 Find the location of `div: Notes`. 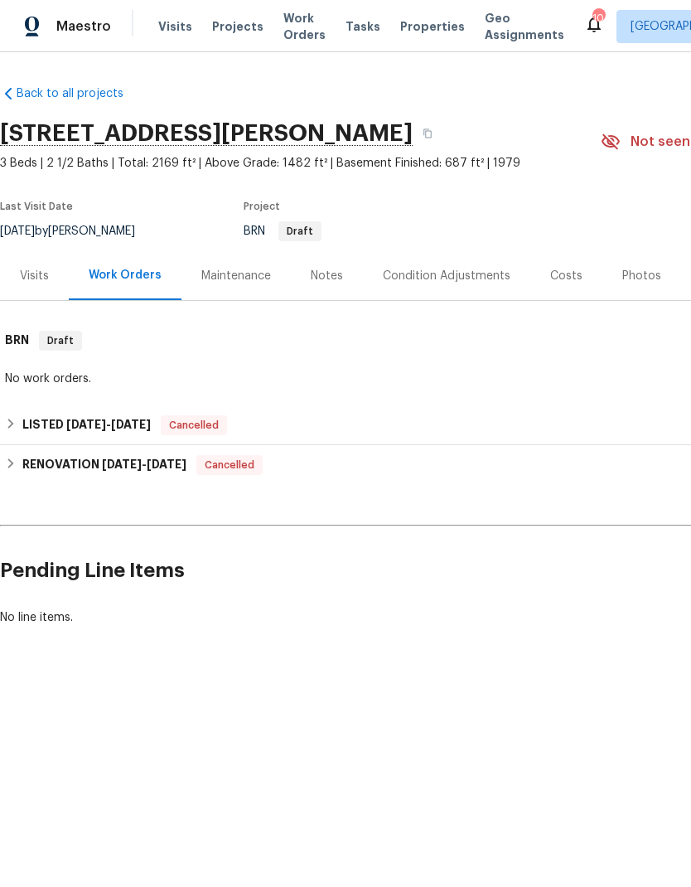

div: Notes is located at coordinates (327, 276).